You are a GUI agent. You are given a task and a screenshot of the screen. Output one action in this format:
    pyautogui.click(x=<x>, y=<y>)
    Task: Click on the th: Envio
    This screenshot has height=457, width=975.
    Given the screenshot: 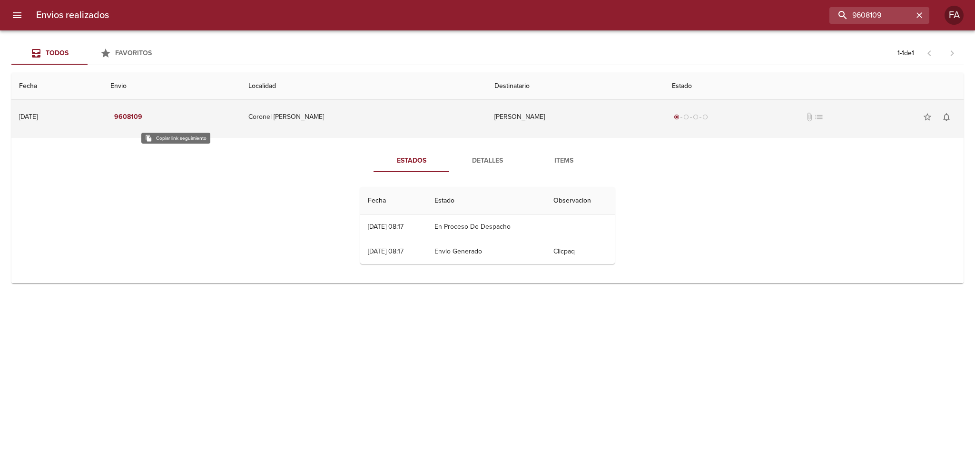 What is the action you would take?
    pyautogui.click(x=172, y=86)
    